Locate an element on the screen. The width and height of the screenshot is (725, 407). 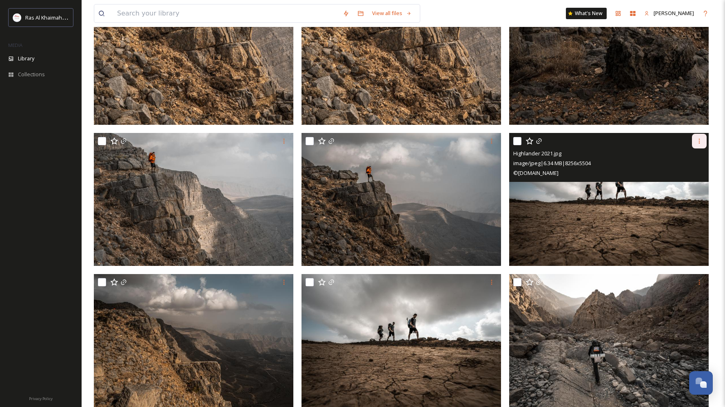
span: image/jpeg | 6.34 MB | 8256 x 5504 is located at coordinates (552, 163).